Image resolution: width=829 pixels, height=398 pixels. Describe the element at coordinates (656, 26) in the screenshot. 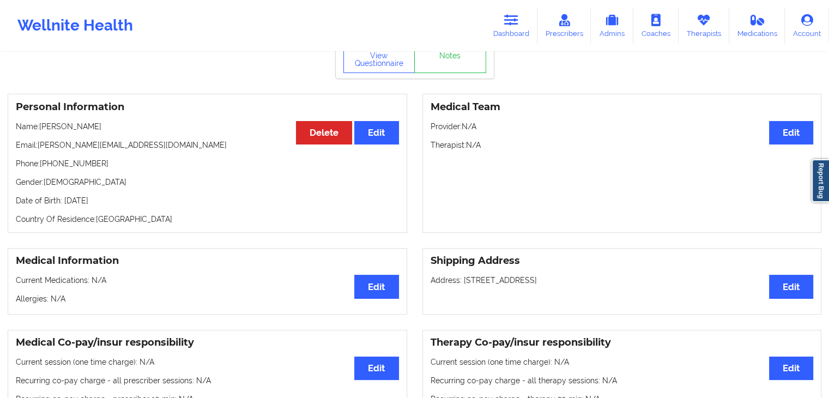

I see `a: Coaches` at that location.